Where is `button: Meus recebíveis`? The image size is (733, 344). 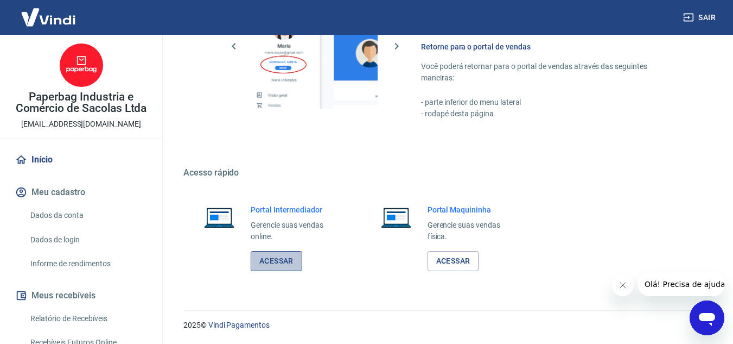 button: Meus recebíveis is located at coordinates (81, 295).